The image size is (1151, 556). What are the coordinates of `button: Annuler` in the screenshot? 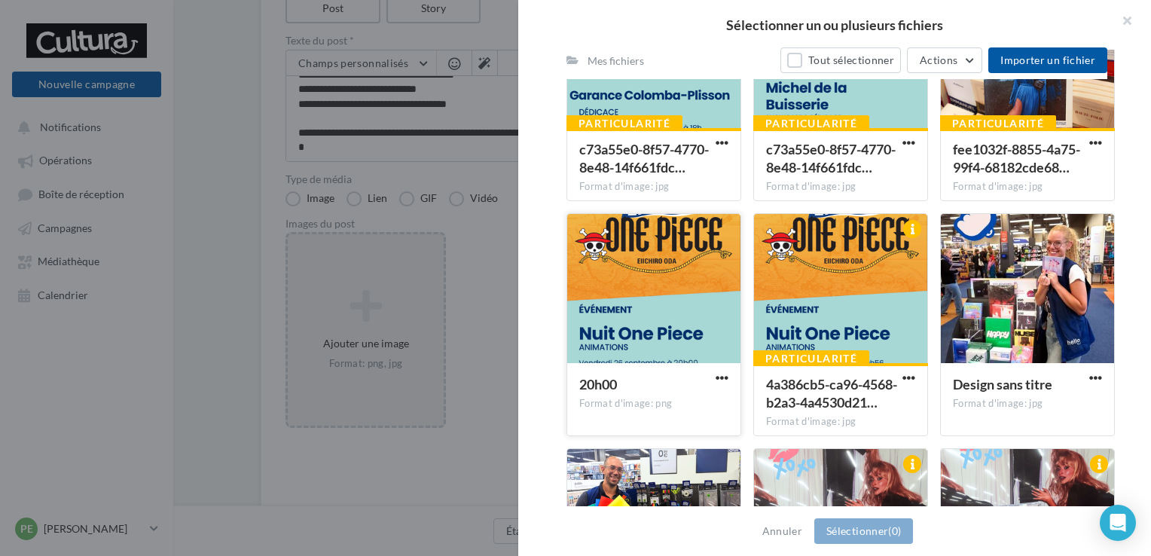 It's located at (782, 531).